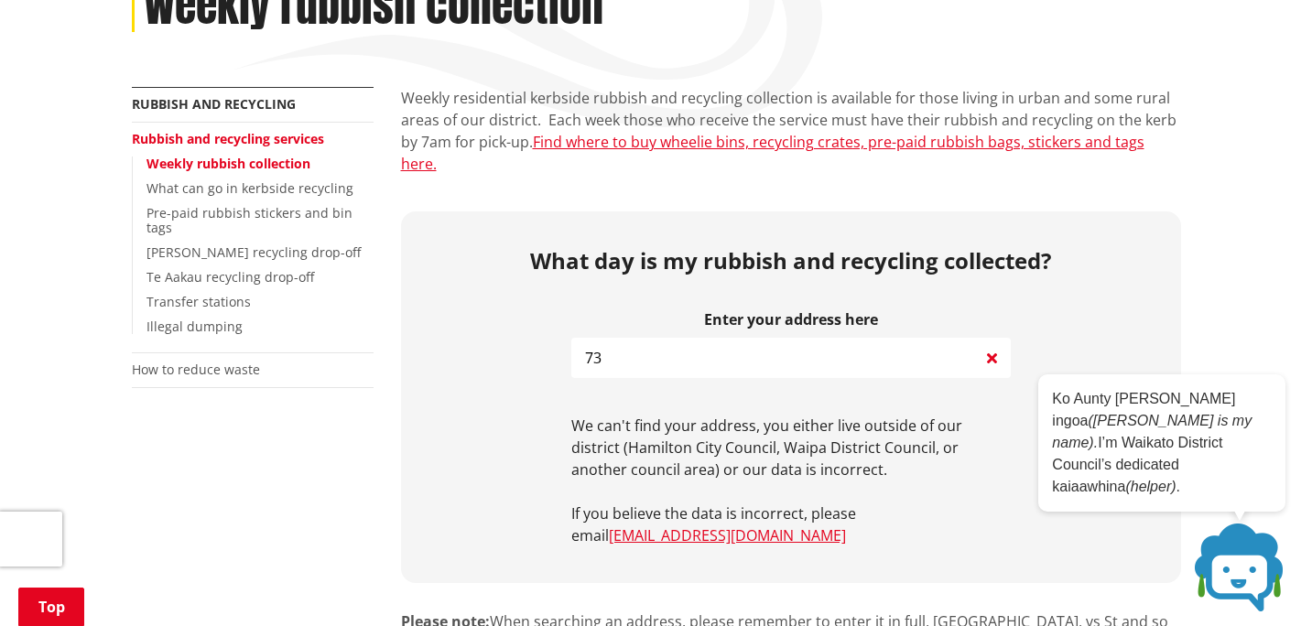 The image size is (1312, 626). Describe the element at coordinates (791, 525) in the screenshot. I see `p: If you believe the data is incorrect, please email` at that location.